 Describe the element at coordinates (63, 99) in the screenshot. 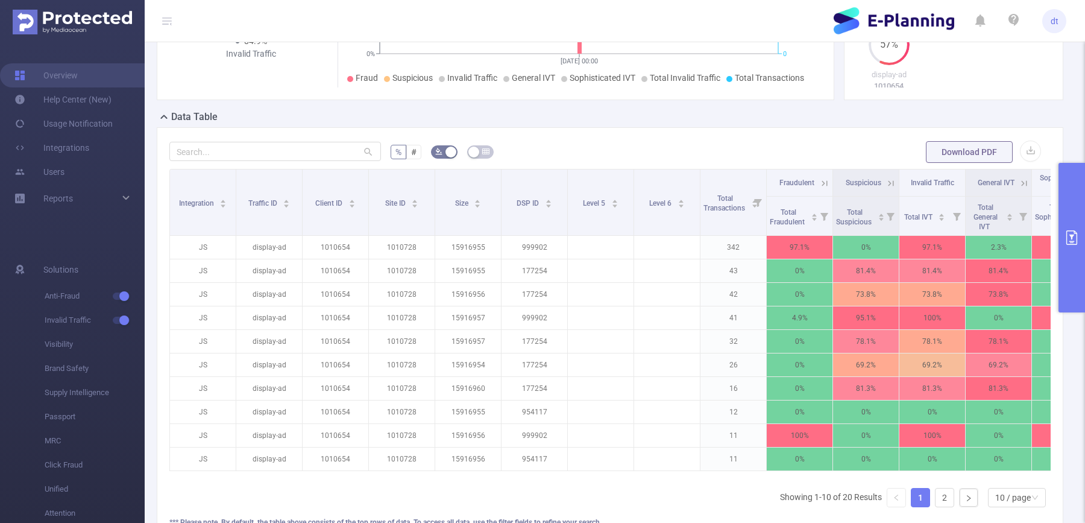

I see `a: Help Center (New)` at that location.